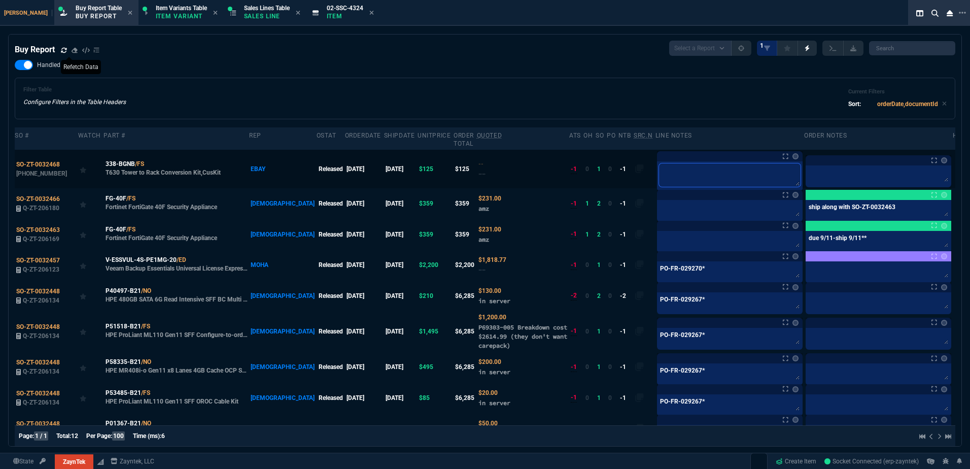  Describe the element at coordinates (267, 8) in the screenshot. I see `span: Sales Lines Table` at that location.